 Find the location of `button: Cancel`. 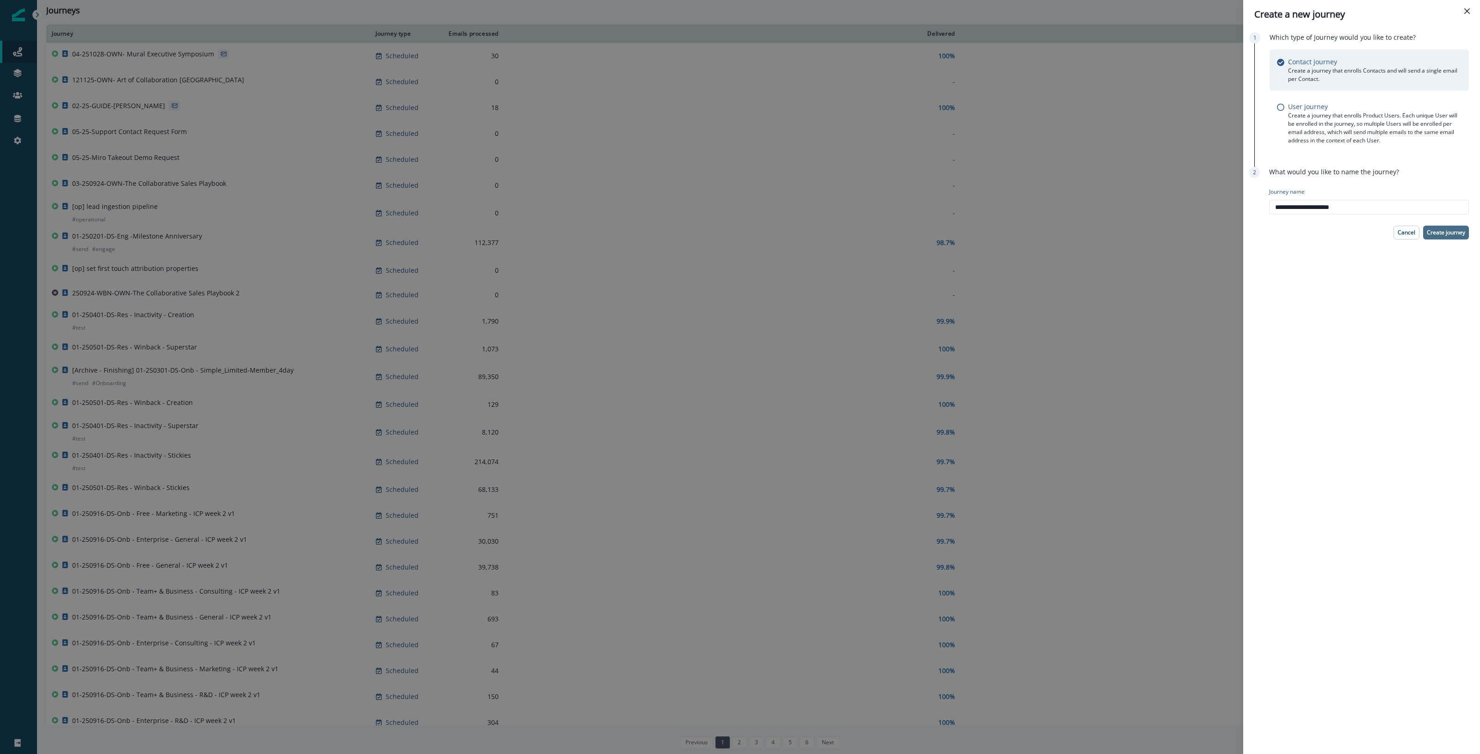

button: Cancel is located at coordinates (1407, 233).